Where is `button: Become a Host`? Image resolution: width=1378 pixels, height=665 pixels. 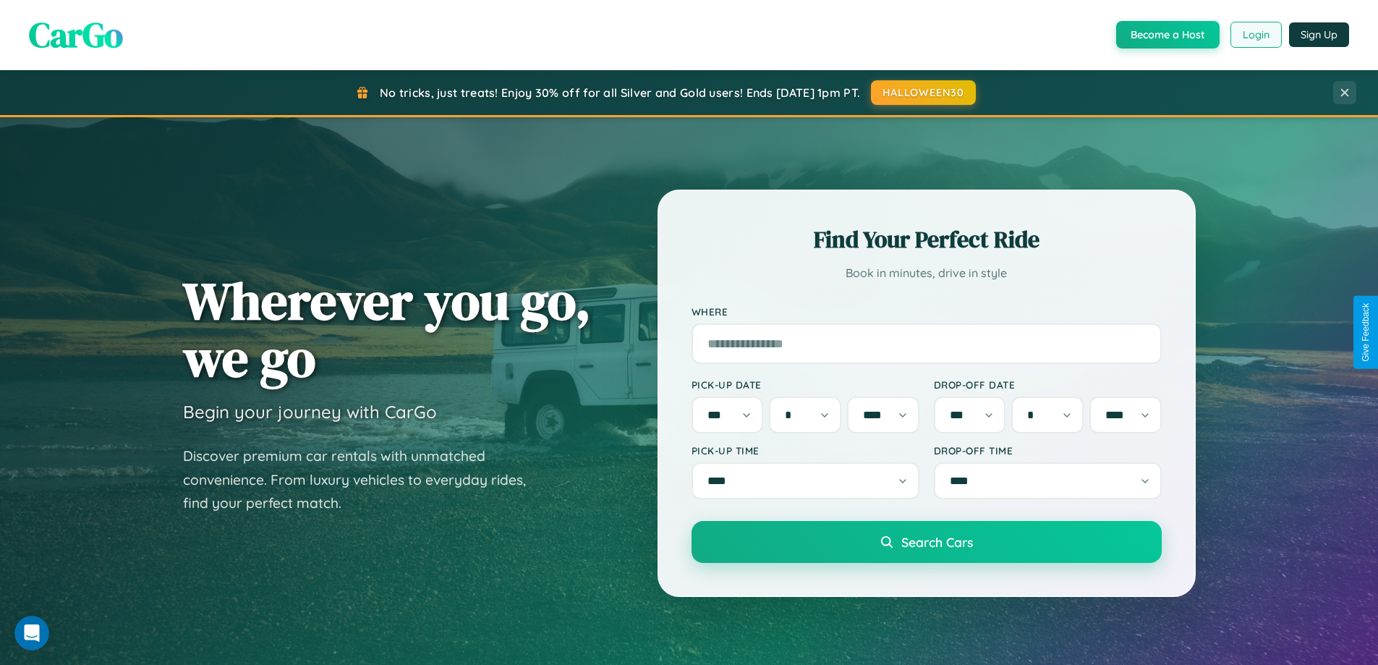 button: Become a Host is located at coordinates (1168, 35).